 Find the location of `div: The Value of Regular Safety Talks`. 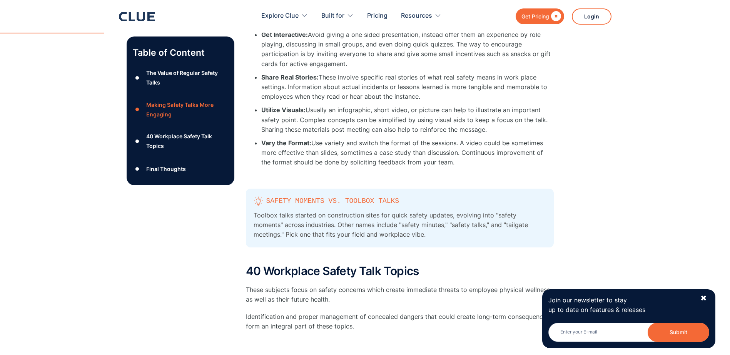

div: The Value of Regular Safety Talks is located at coordinates (187, 78).